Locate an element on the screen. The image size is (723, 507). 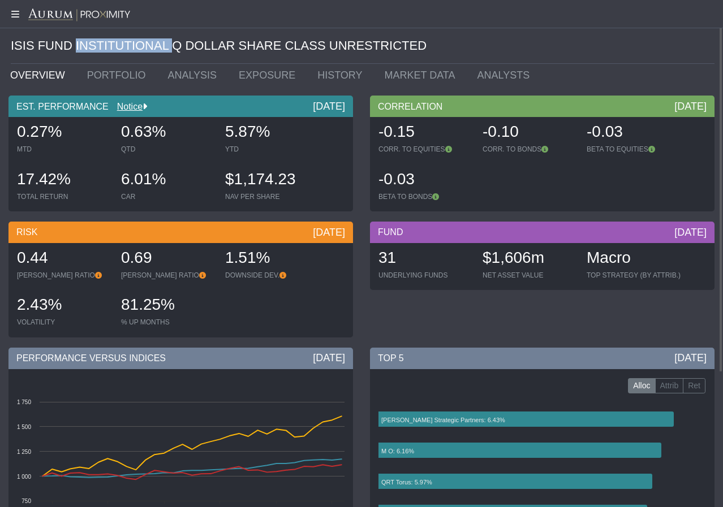
text: 1 750 is located at coordinates (24, 402).